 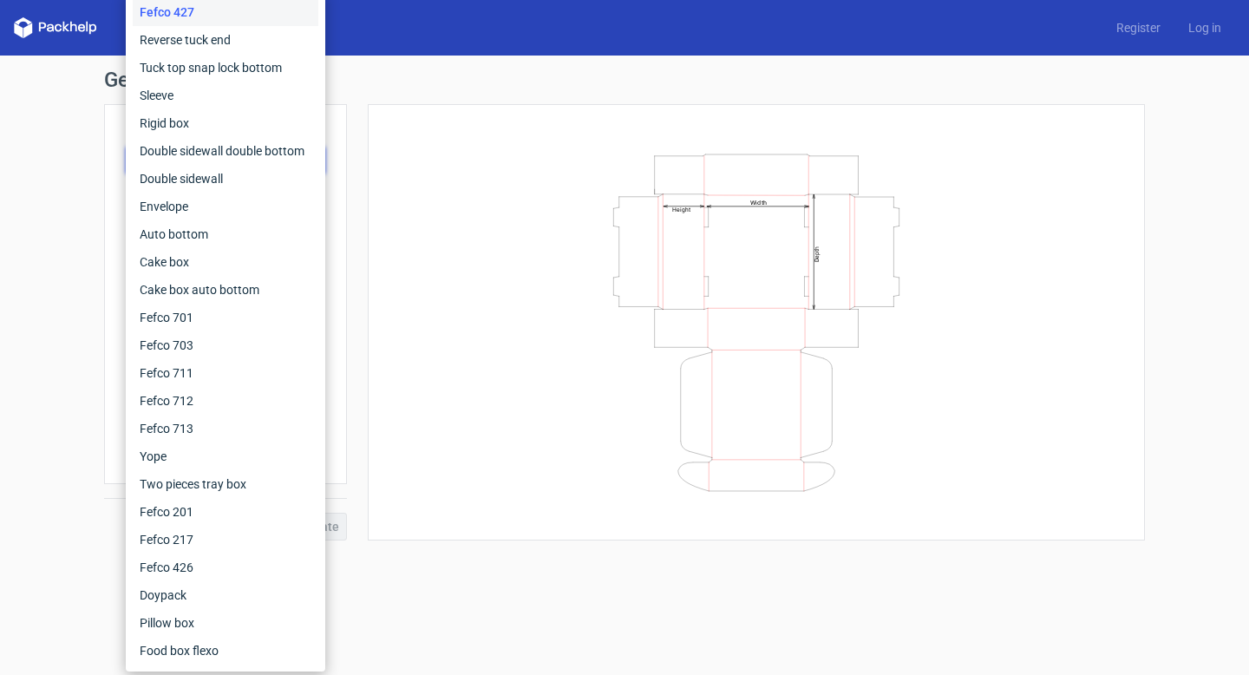 What do you see at coordinates (226, 540) in the screenshot?
I see `div: Fefco 217` at bounding box center [226, 540].